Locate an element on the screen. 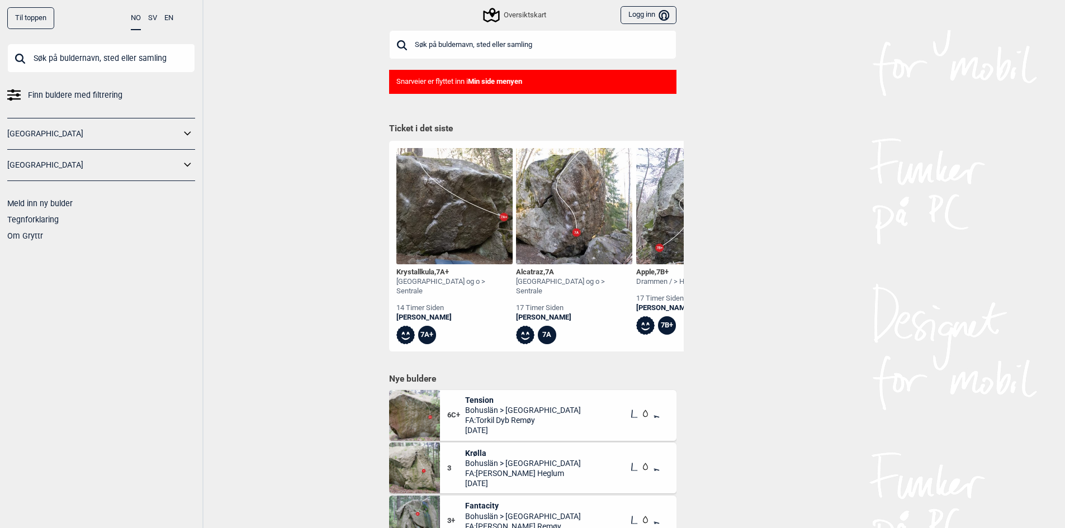 The image size is (1065, 528). div: Krystallkula , is located at coordinates (455, 272).